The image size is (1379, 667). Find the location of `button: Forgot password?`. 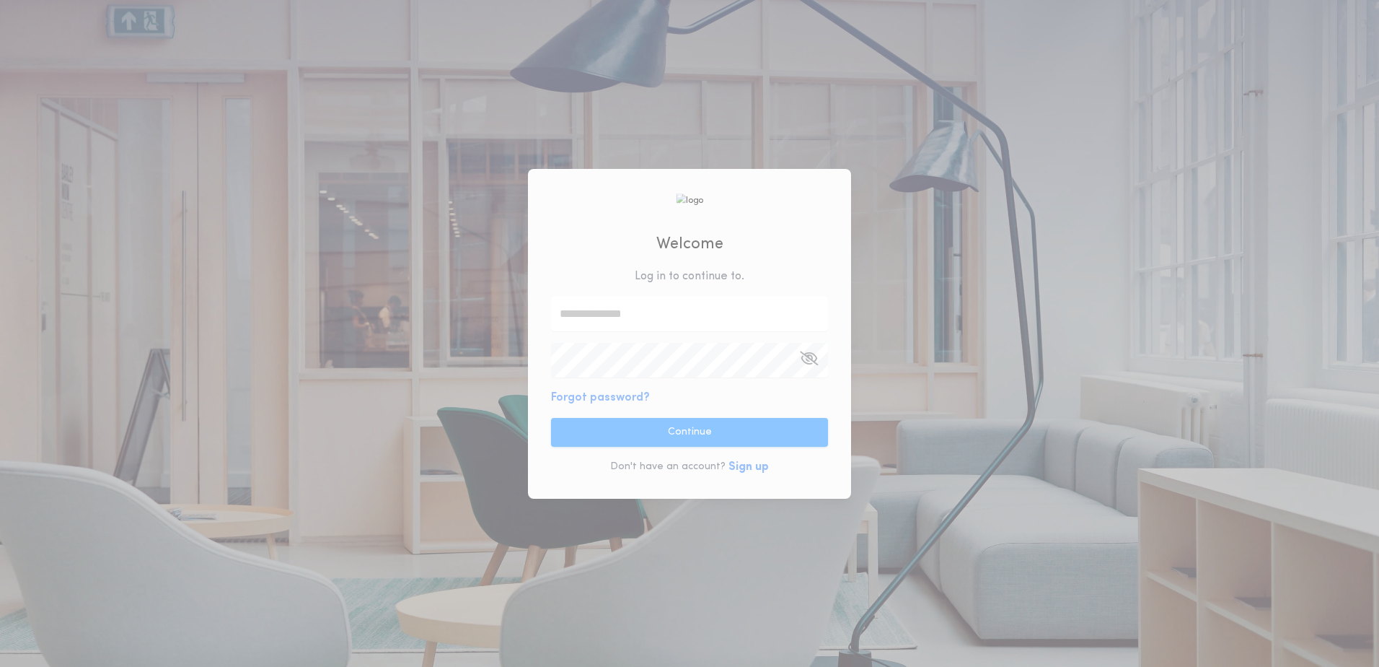

button: Forgot password? is located at coordinates (600, 397).